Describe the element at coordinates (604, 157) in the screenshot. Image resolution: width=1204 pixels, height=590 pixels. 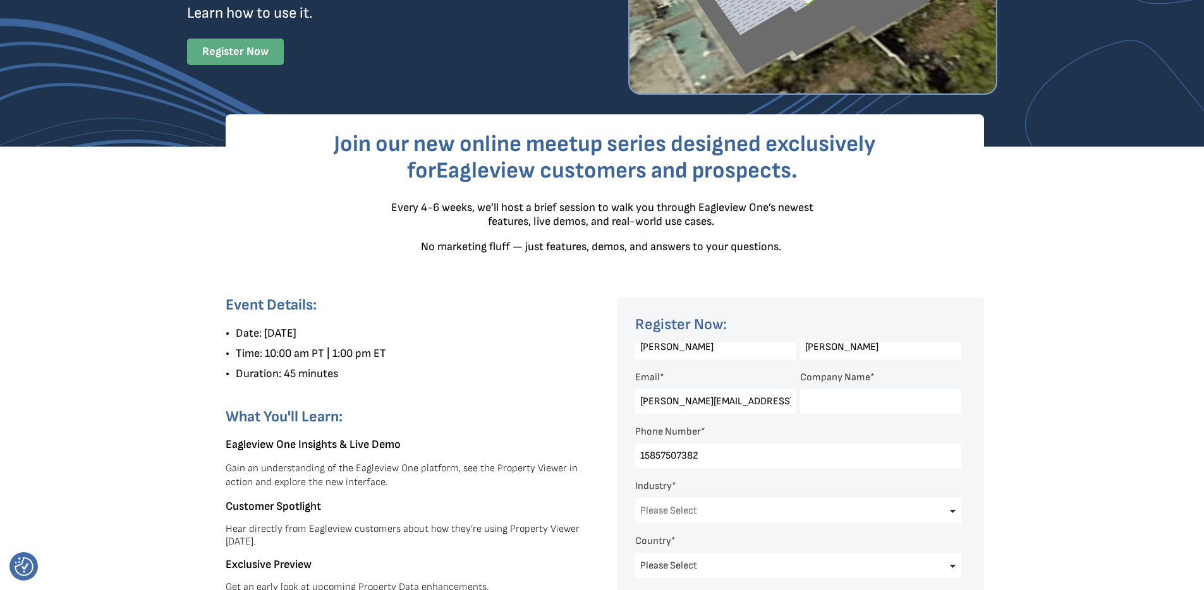
I see `span: Join our new online meetup series designed exclusively for` at that location.